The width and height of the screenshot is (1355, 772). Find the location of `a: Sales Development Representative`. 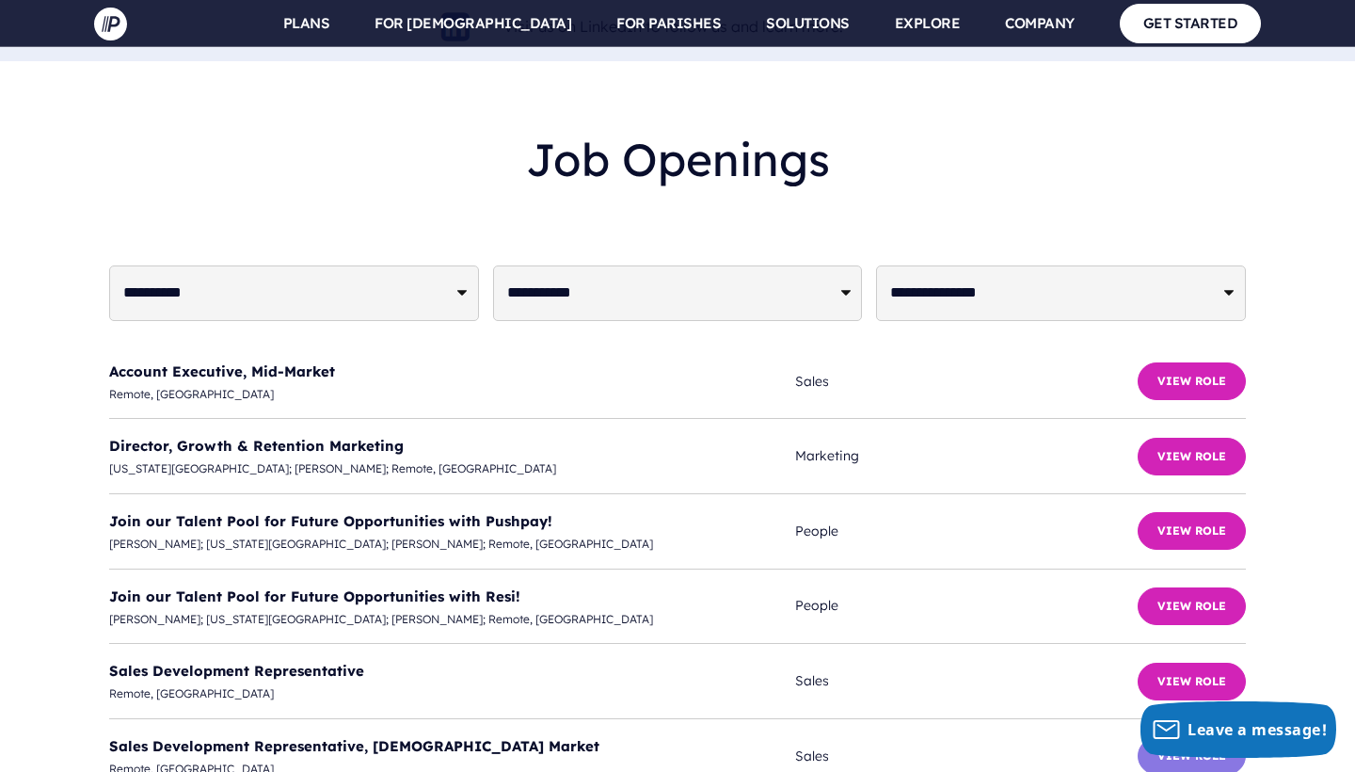

a: Sales Development Representative is located at coordinates (236, 670).